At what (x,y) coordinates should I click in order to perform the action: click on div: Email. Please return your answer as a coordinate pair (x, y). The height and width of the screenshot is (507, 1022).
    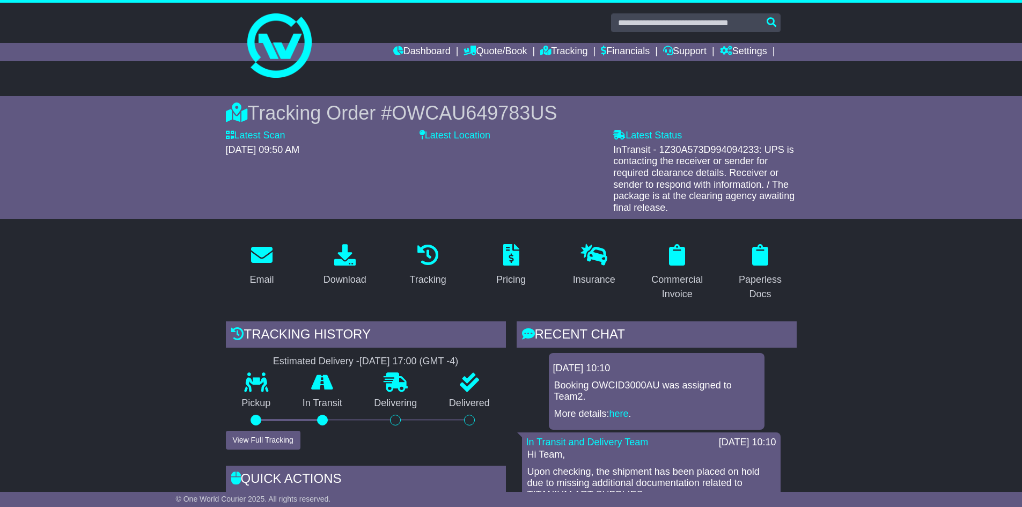
    Looking at the image, I should click on (261, 280).